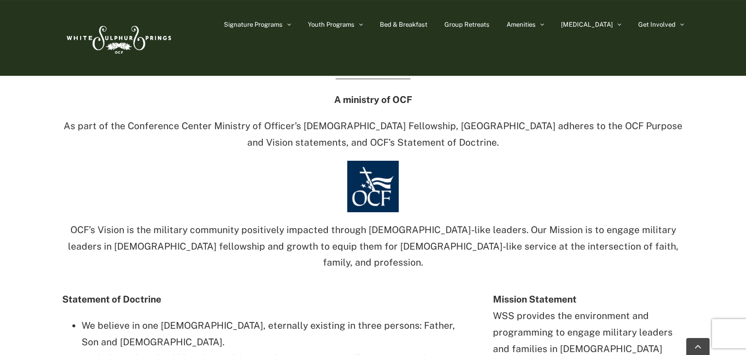  What do you see at coordinates (253, 24) in the screenshot?
I see `span: Signature Programs` at bounding box center [253, 24].